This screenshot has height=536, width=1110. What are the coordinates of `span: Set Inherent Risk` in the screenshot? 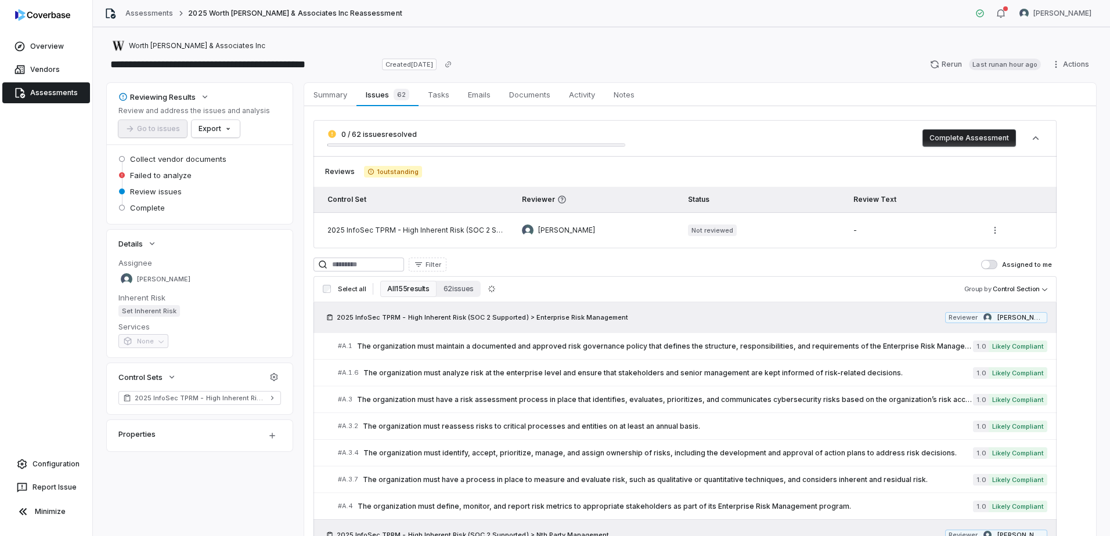 It's located at (149, 311).